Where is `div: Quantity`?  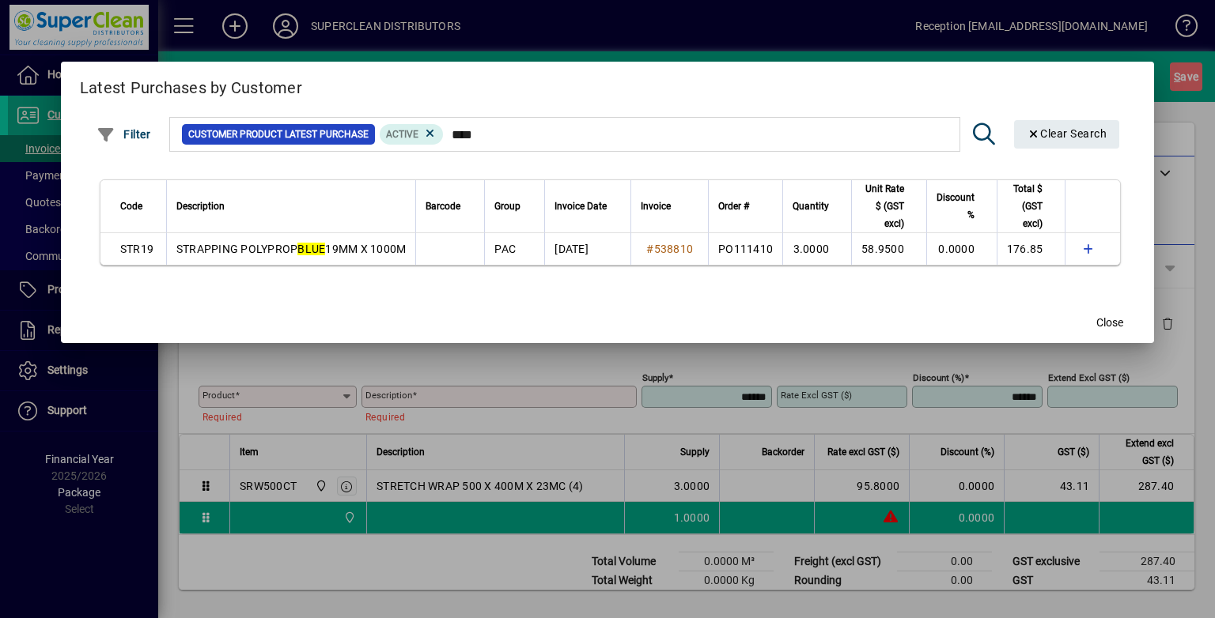
div: Quantity is located at coordinates (818, 206).